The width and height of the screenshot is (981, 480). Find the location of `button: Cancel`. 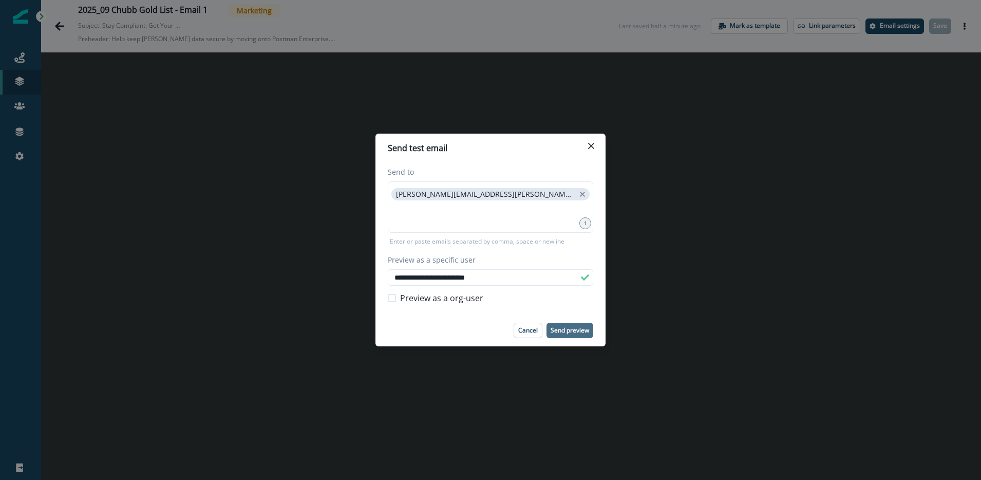

button: Cancel is located at coordinates (528, 330).